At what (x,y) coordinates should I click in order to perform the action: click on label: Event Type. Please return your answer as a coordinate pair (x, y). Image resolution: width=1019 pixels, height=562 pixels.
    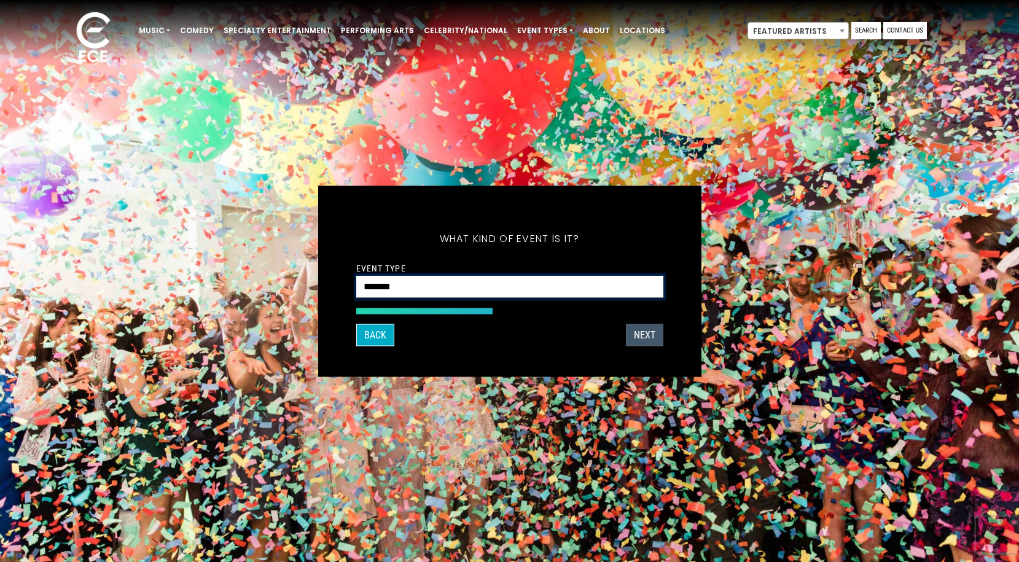
    Looking at the image, I should click on (381, 268).